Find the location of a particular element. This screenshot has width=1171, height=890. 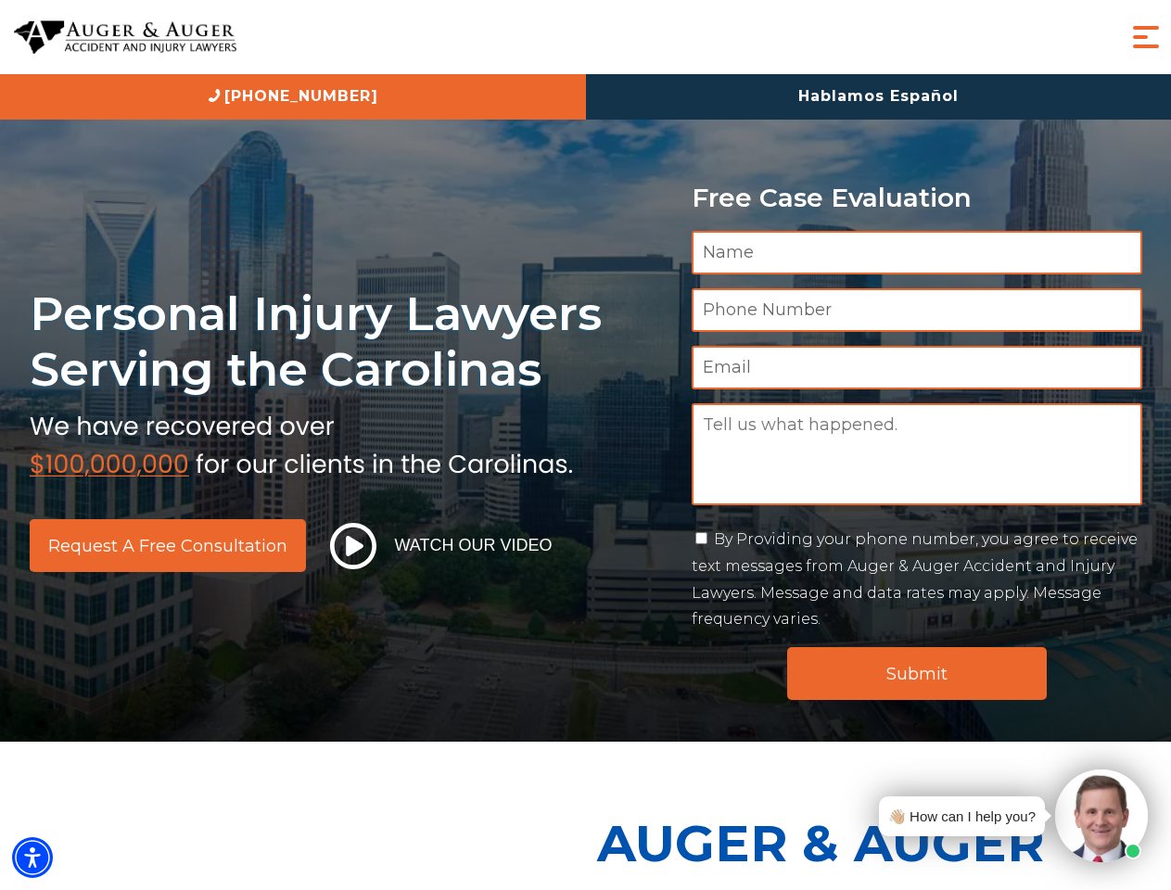

div: Accessibility Menu is located at coordinates (32, 858).